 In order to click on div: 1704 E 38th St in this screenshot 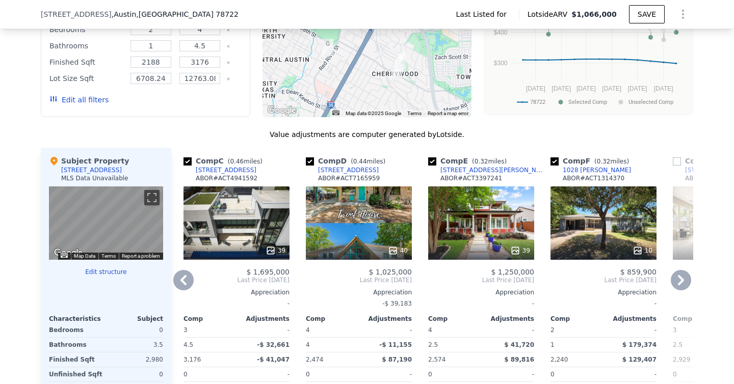, I will do `click(396, 72)`.